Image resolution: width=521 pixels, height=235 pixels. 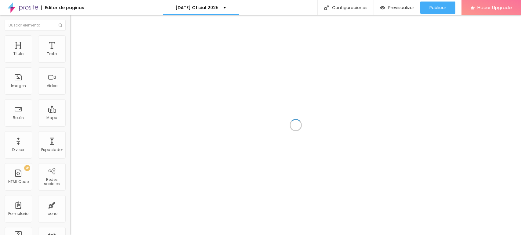 I want to click on button: Previsualizar, so click(x=397, y=8).